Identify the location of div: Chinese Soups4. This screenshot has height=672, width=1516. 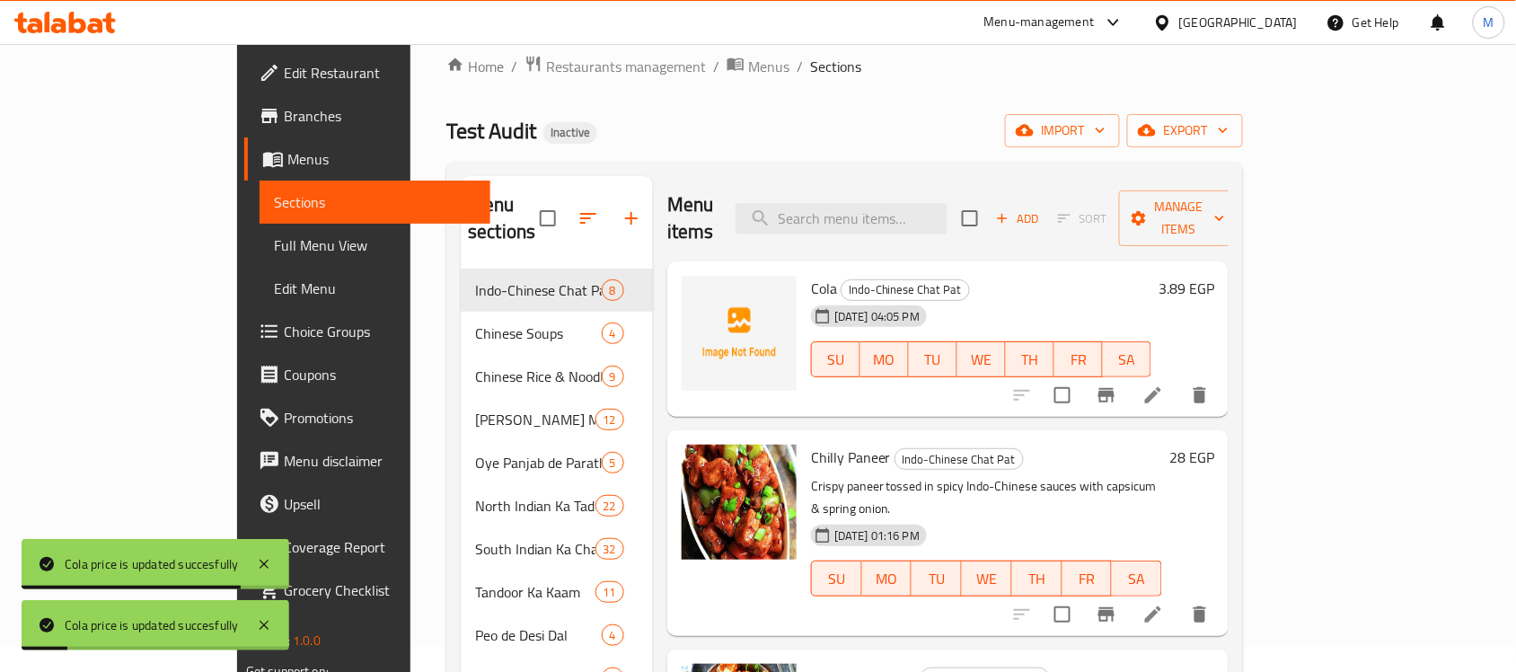
(557, 333).